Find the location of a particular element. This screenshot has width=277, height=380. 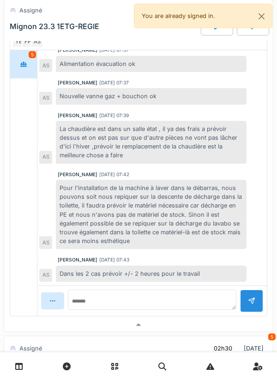

div: You are already signed in. is located at coordinates (203, 16).